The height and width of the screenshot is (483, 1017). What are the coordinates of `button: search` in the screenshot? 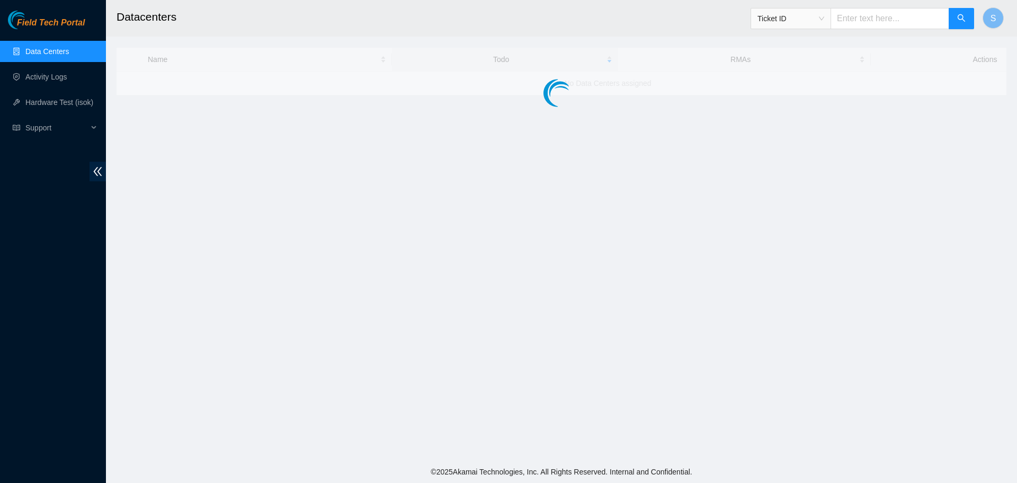 It's located at (962, 19).